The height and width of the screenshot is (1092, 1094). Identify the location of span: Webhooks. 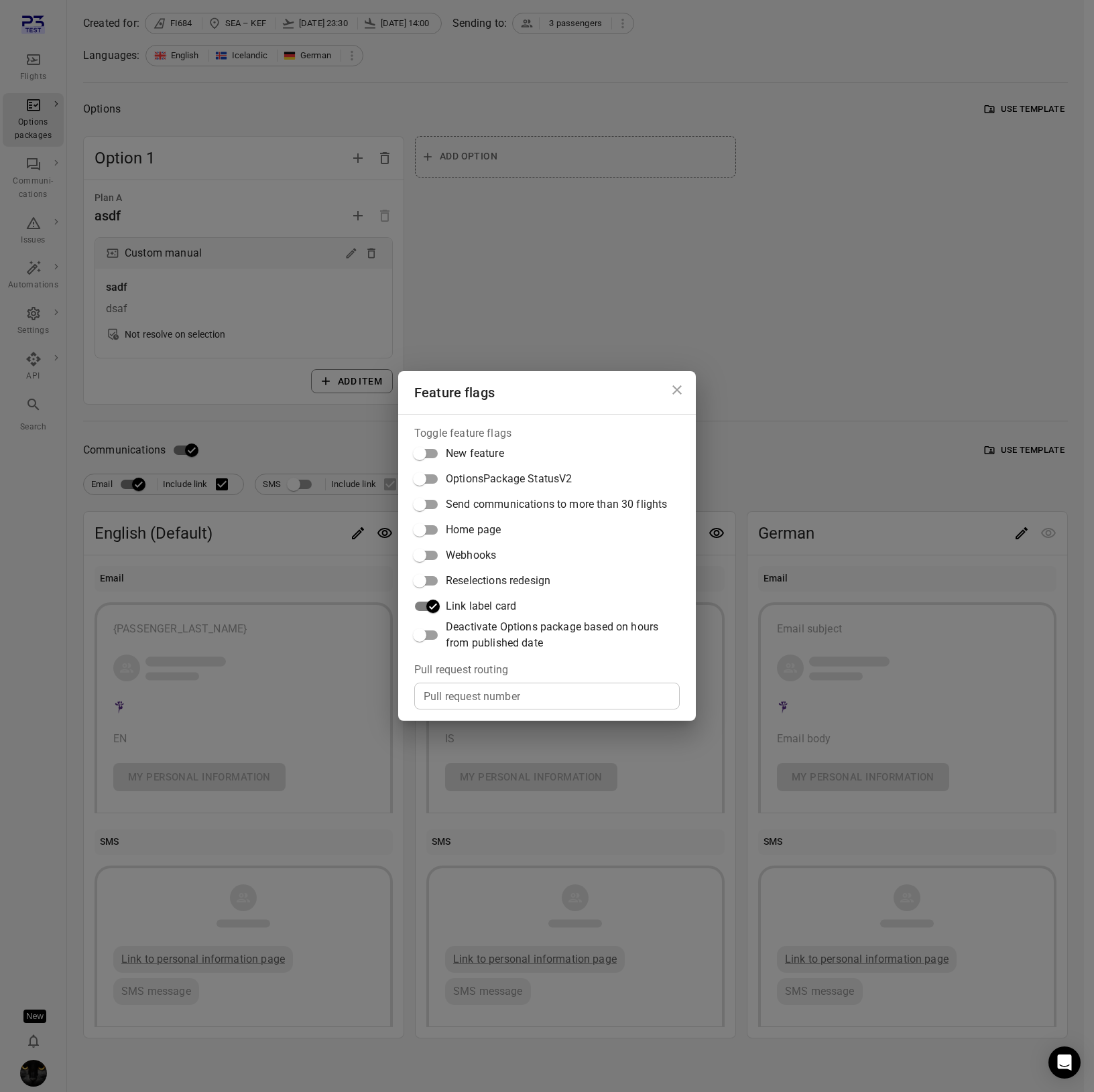
(470, 555).